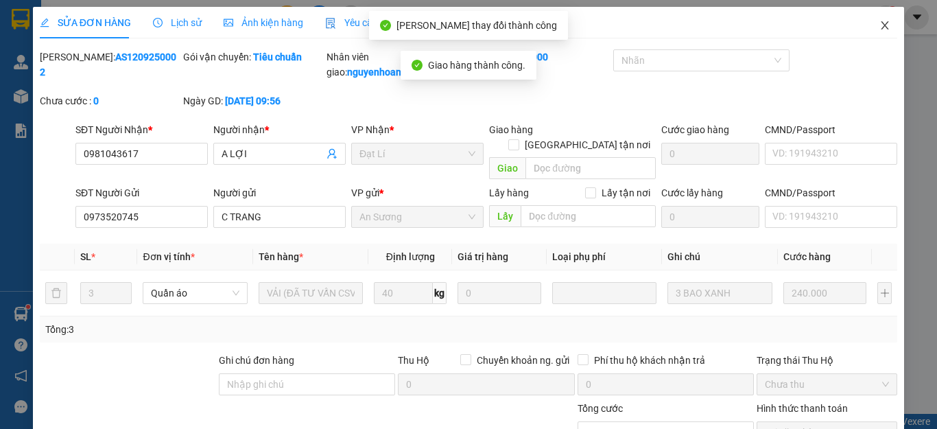 Image resolution: width=937 pixels, height=429 pixels. What do you see at coordinates (827, 360) in the screenshot?
I see `div: Trạng thái Thu Hộ` at bounding box center [827, 360].